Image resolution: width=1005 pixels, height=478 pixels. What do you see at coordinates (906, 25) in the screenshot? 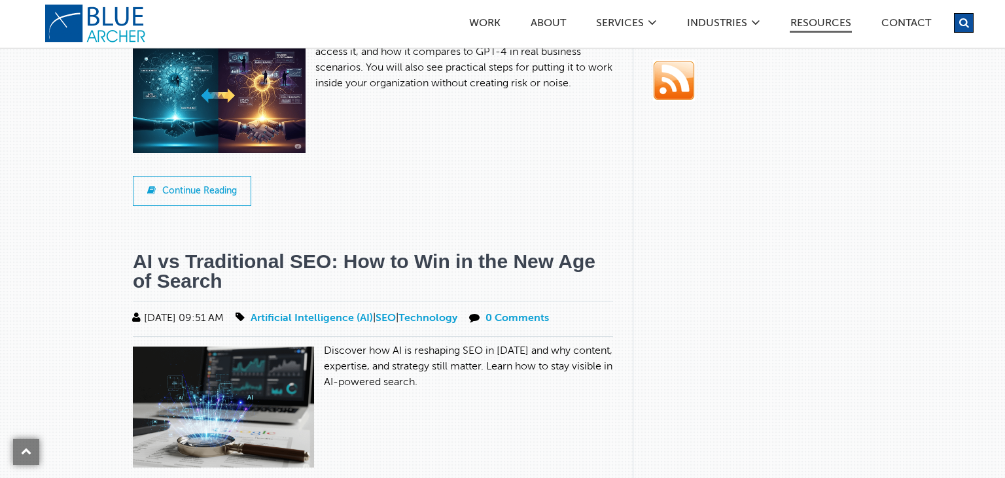
I see `a: Contact` at bounding box center [906, 25].